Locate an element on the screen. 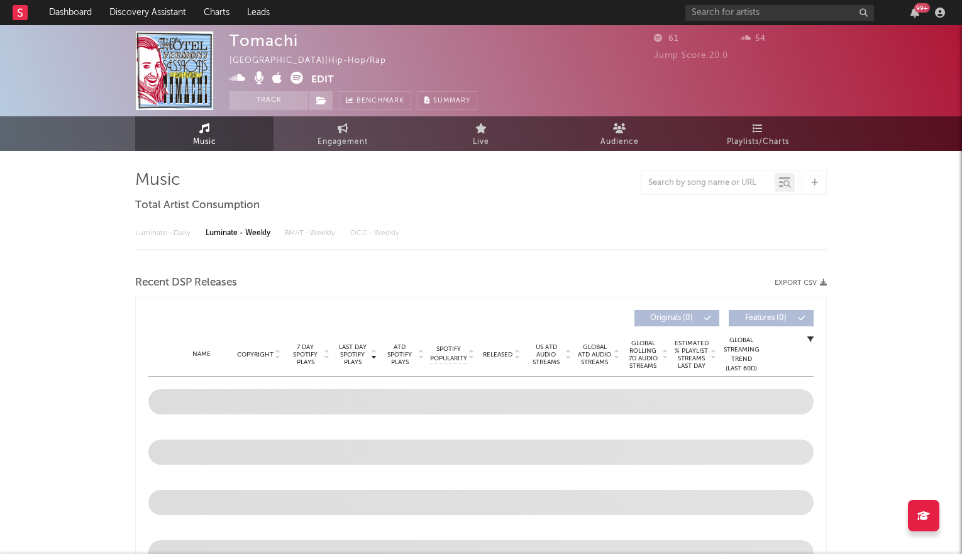  span: Recent DSP Releases is located at coordinates (186, 283).